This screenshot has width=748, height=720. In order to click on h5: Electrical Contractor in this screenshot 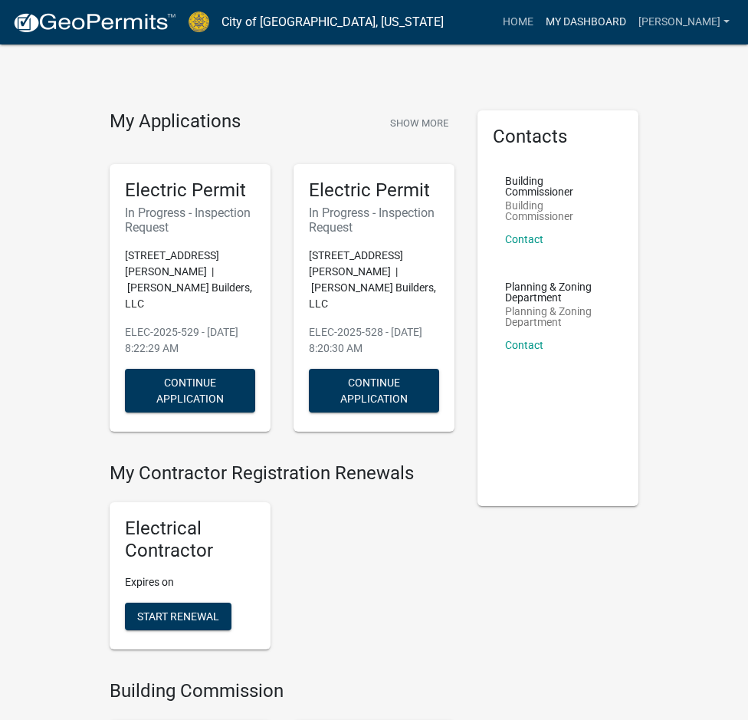, I will do `click(190, 540)`.